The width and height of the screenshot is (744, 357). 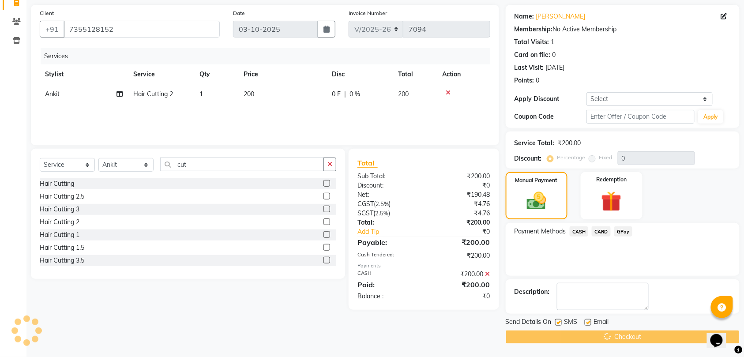 What do you see at coordinates (239, 13) in the screenshot?
I see `label: Date` at bounding box center [239, 13].